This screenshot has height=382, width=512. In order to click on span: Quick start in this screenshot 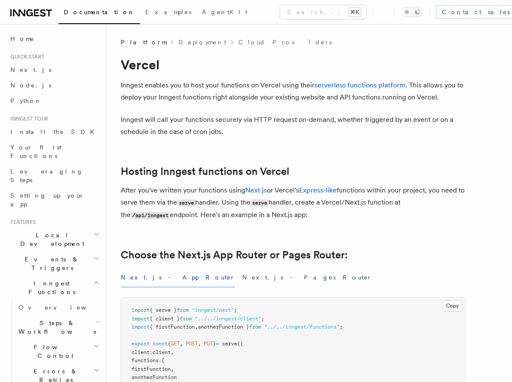, I will do `click(25, 57)`.